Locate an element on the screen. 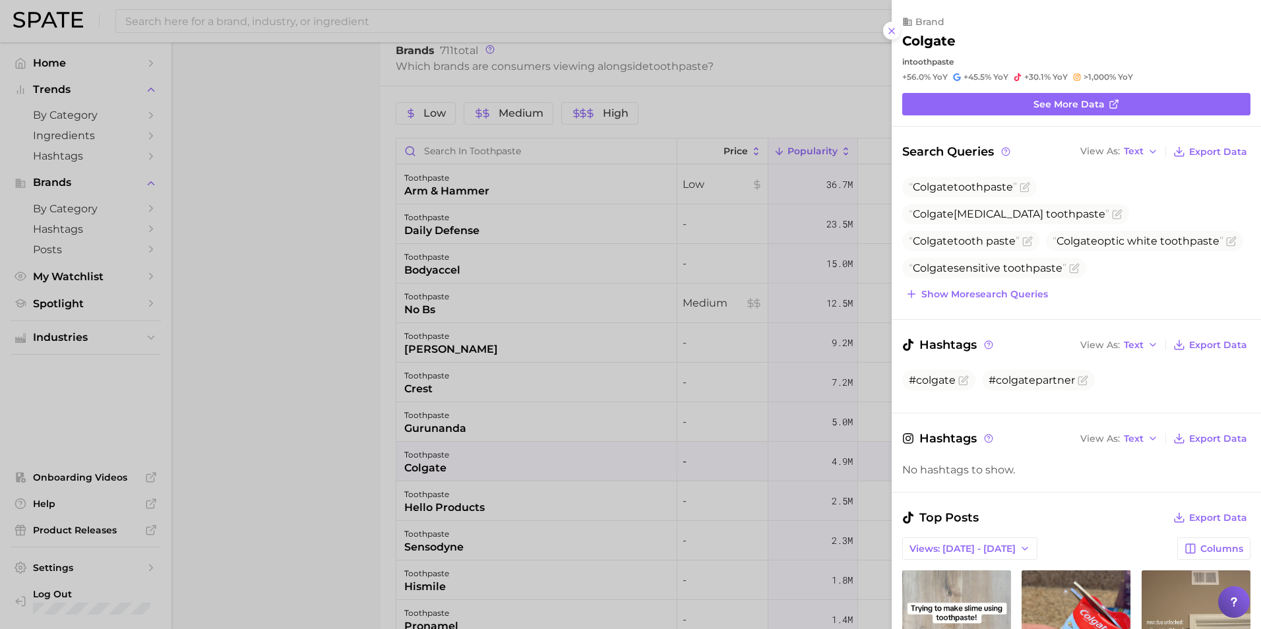  span: #colgatepartner is located at coordinates (1031, 380).